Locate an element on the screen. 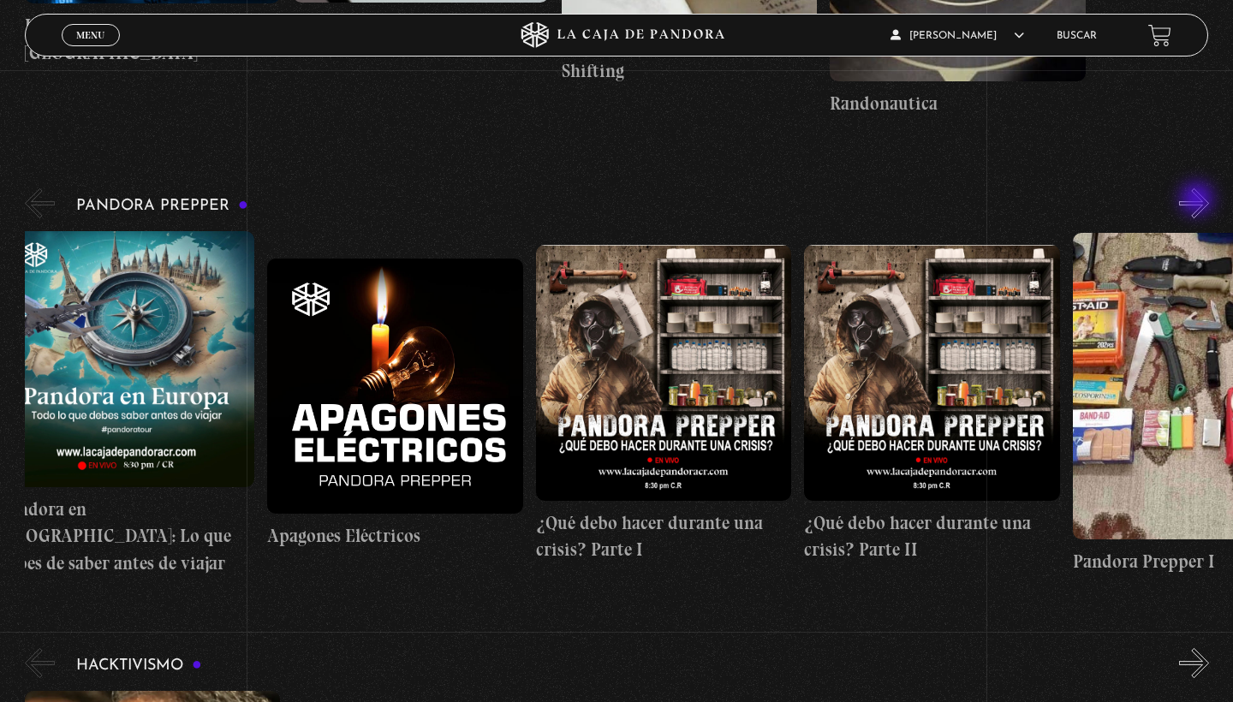 The image size is (1233, 702). h4: ¿Qué debo hacer durante una crisis? Parte II is located at coordinates (931, 536).